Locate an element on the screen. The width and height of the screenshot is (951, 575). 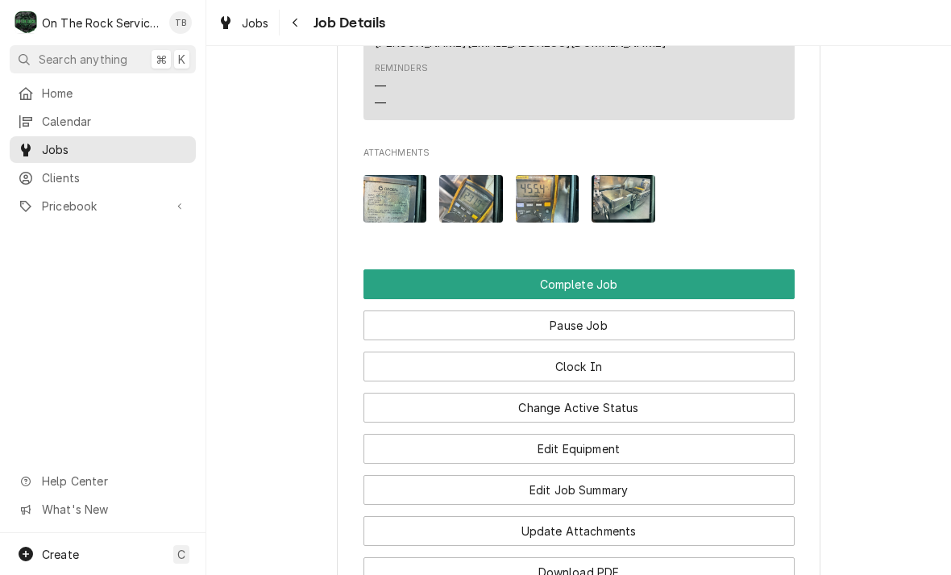
span: Search anything is located at coordinates (83, 59).